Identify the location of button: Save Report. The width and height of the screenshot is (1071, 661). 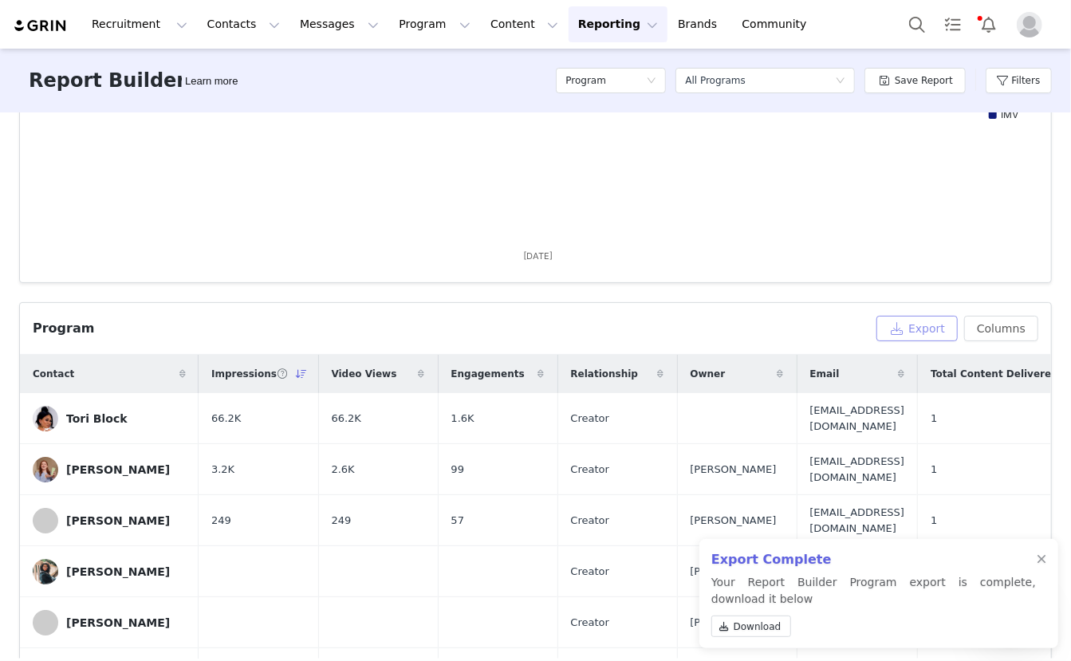
(914, 81).